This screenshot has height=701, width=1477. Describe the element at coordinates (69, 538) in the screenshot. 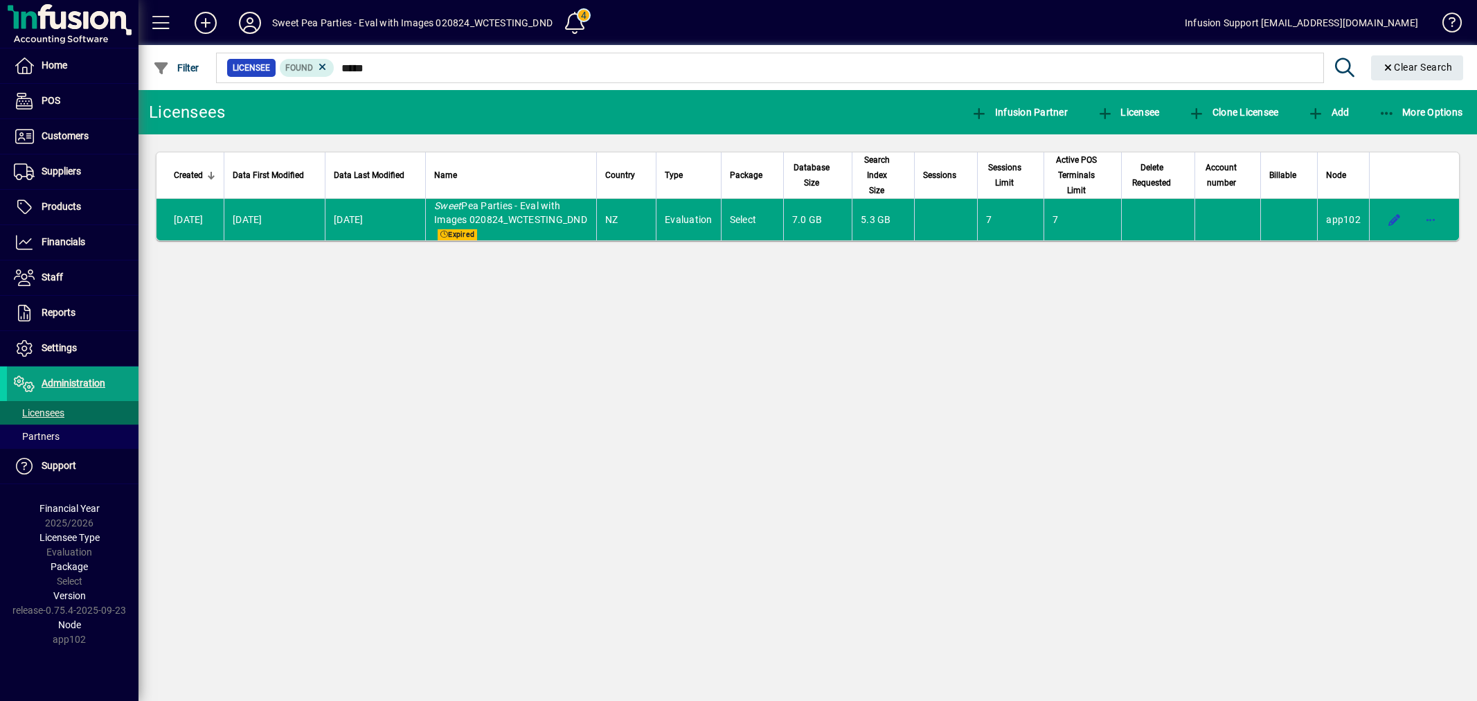

I see `span: Licensee Type` at that location.